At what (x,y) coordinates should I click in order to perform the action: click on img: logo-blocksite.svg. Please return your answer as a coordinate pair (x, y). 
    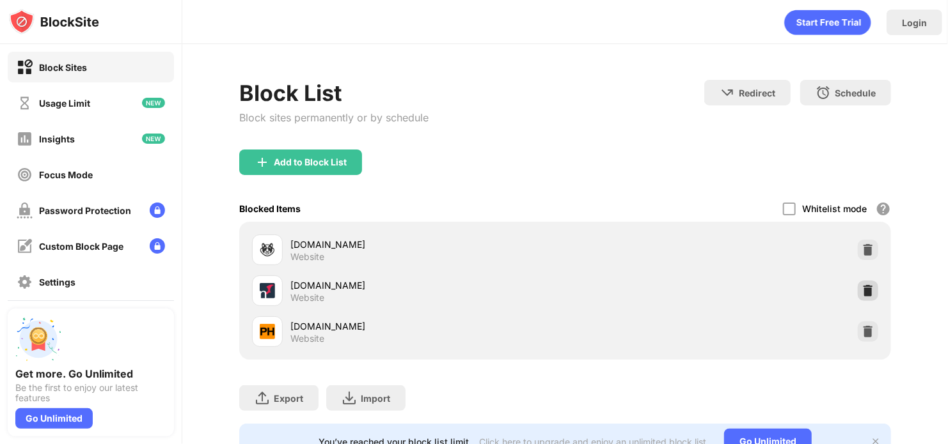
    Looking at the image, I should click on (54, 22).